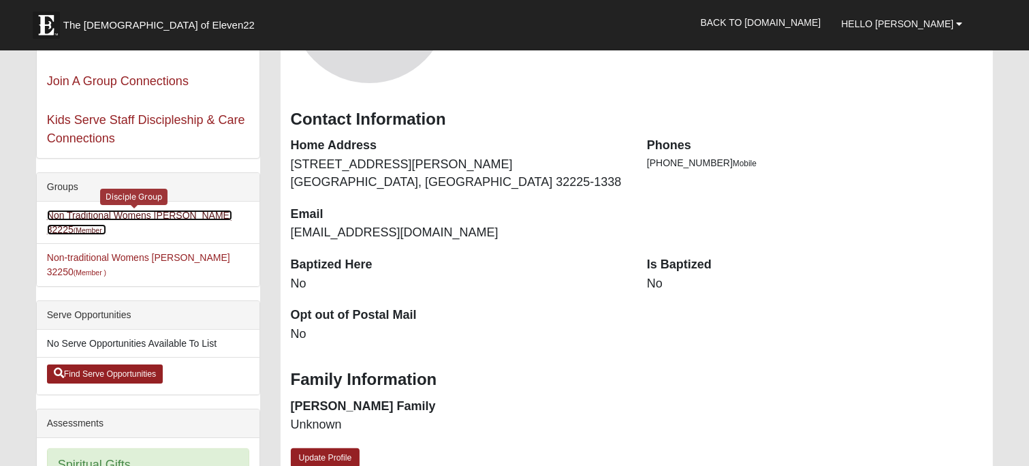 The height and width of the screenshot is (466, 1029). What do you see at coordinates (459, 425) in the screenshot?
I see `dd: Unknown` at bounding box center [459, 425].